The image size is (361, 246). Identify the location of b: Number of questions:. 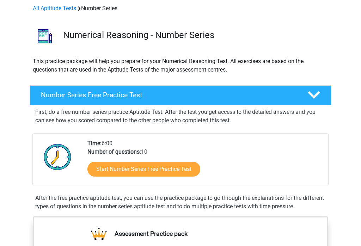
(114, 151).